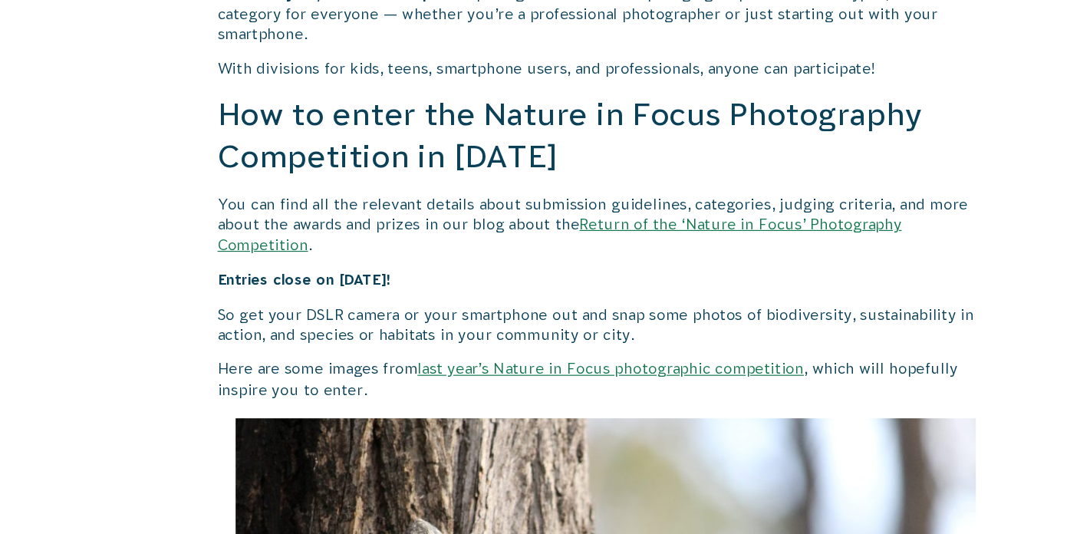 This screenshot has width=1080, height=534. I want to click on a: last year’s Nature in Focus photographic competition, so click(613, 351).